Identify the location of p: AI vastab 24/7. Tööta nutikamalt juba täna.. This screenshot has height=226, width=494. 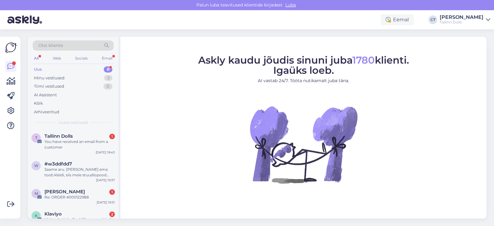
(303, 81).